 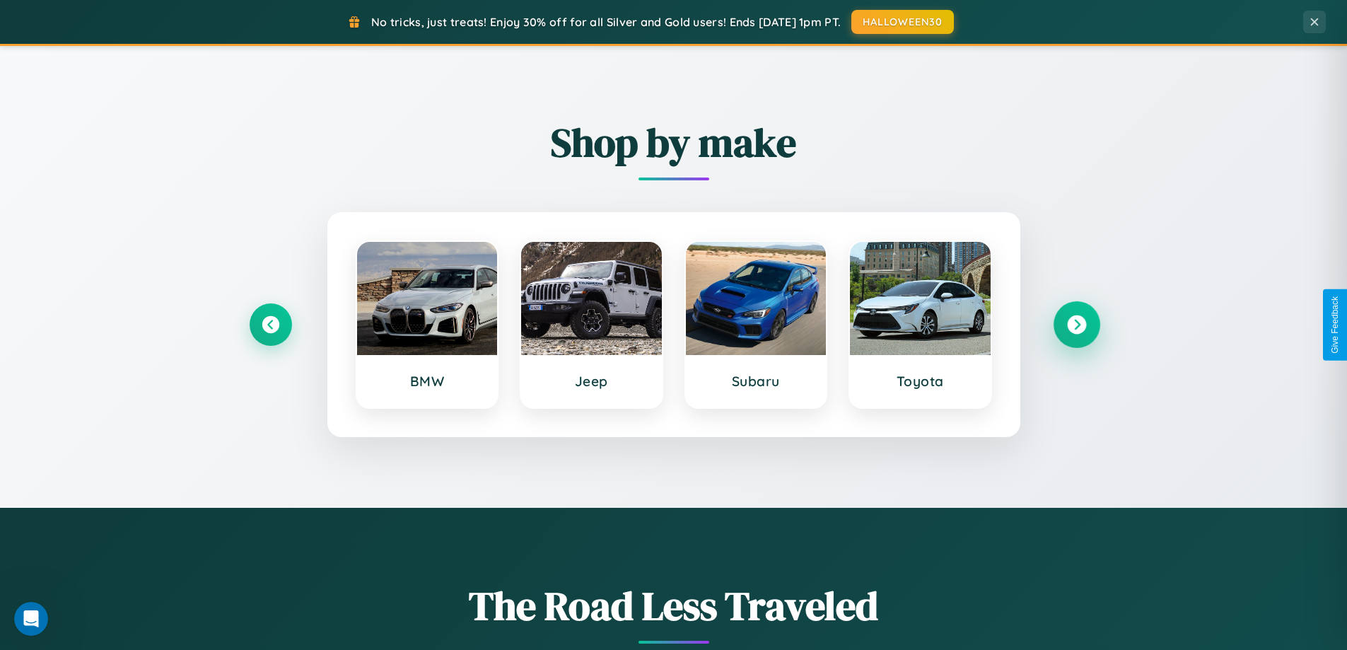 I want to click on div: Give Feedback, so click(x=1335, y=325).